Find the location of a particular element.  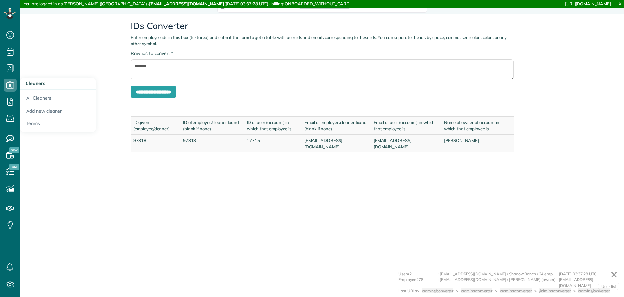

a: All Cleaners is located at coordinates (58, 97).